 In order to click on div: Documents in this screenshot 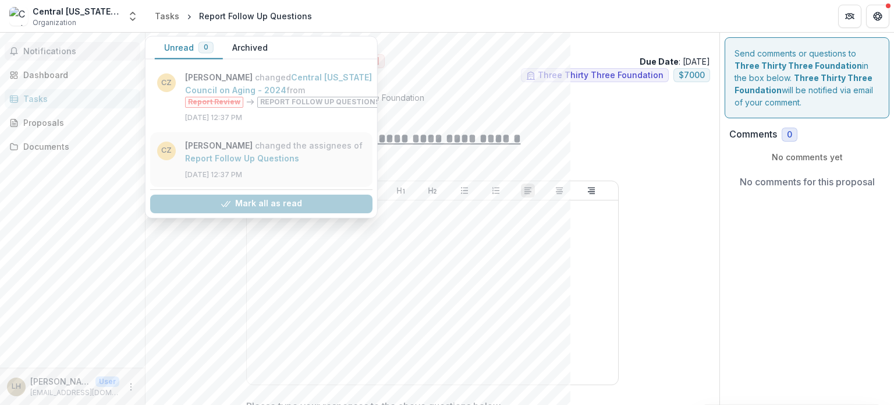, I will do `click(77, 146)`.